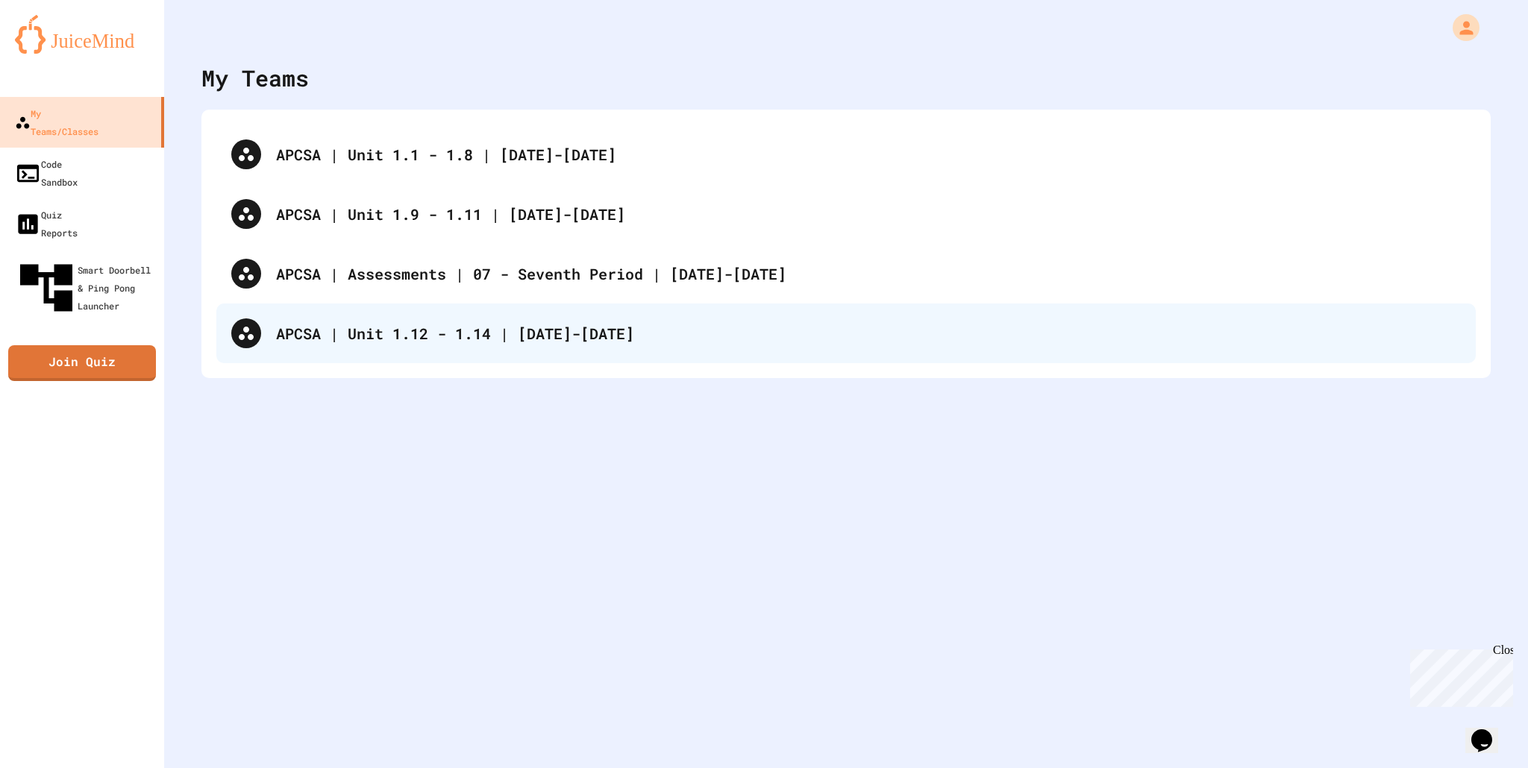  I want to click on div: Smart Doorbell & Ping Pong Launcher, so click(87, 288).